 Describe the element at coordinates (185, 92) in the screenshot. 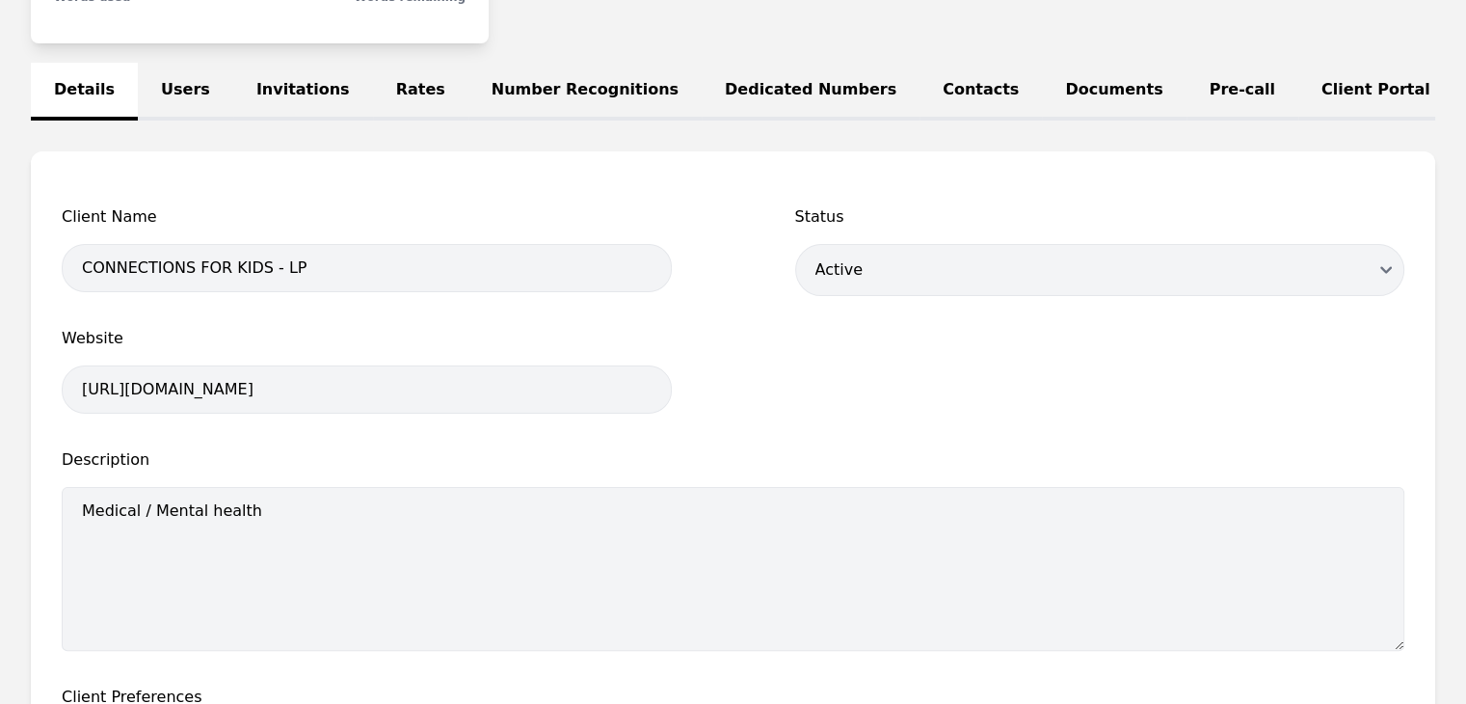

I see `a: Users` at that location.